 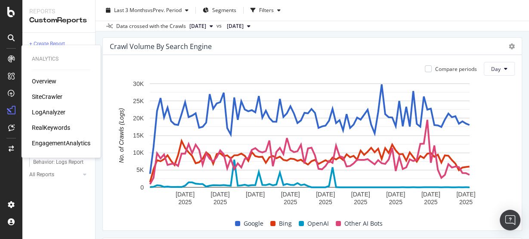 What do you see at coordinates (510, 221) in the screenshot?
I see `div: Open Intercom Messenger` at bounding box center [510, 221].